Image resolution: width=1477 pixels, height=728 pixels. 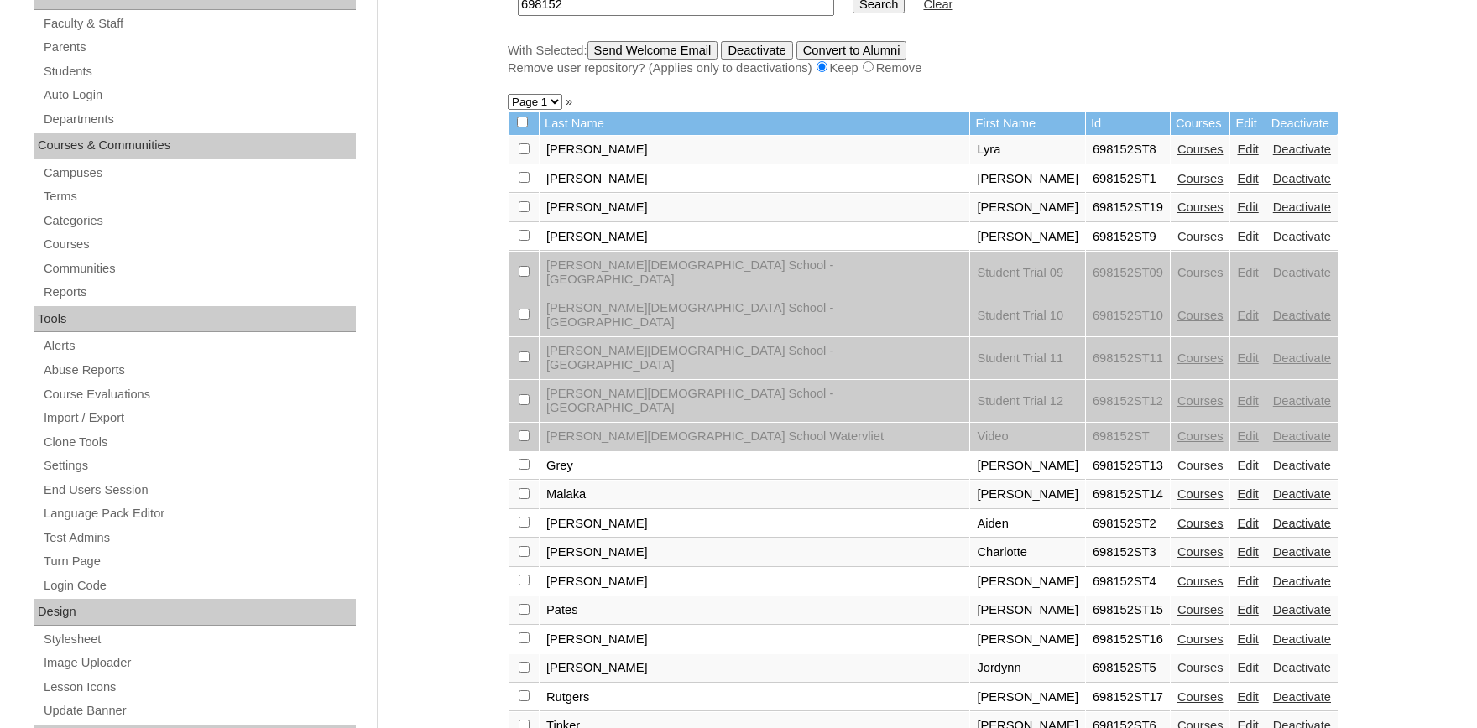 I want to click on td: Rutgers, so click(x=754, y=698).